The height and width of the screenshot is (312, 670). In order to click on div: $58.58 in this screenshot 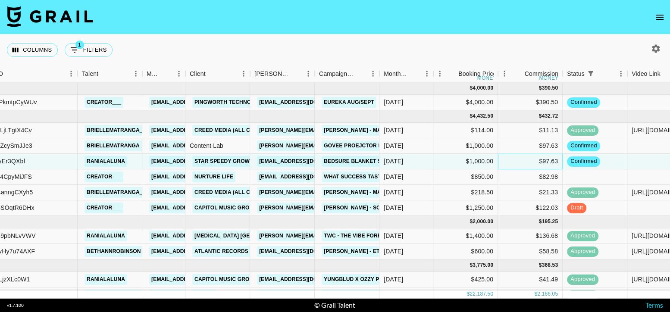, I will do `click(530, 252)`.